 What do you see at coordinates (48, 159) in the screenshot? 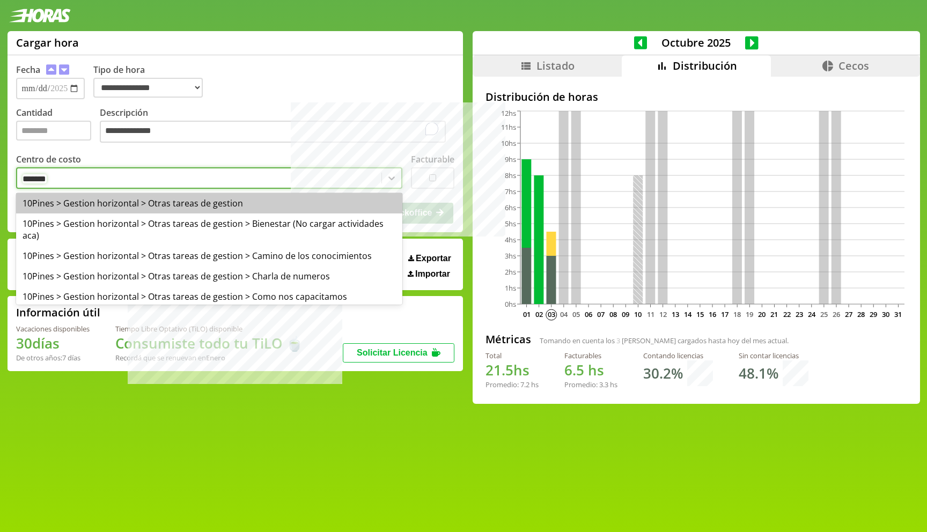
I see `label: Centro de costo` at bounding box center [48, 159].